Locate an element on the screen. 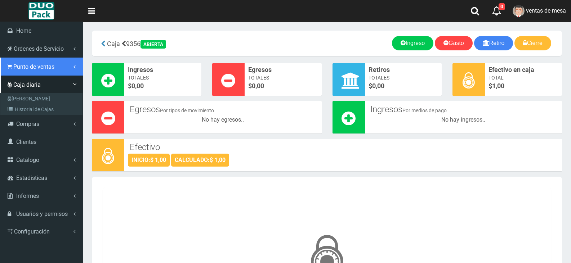 The height and width of the screenshot is (263, 571). div: 9356 is located at coordinates (174, 43).